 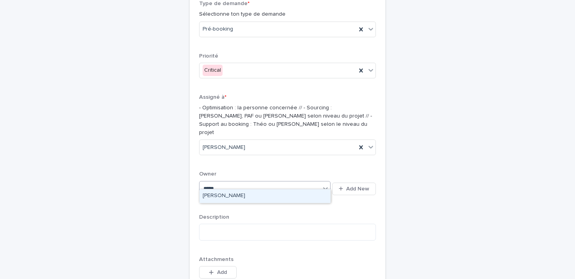 What do you see at coordinates (214, 217) in the screenshot?
I see `span: Description` at bounding box center [214, 217].